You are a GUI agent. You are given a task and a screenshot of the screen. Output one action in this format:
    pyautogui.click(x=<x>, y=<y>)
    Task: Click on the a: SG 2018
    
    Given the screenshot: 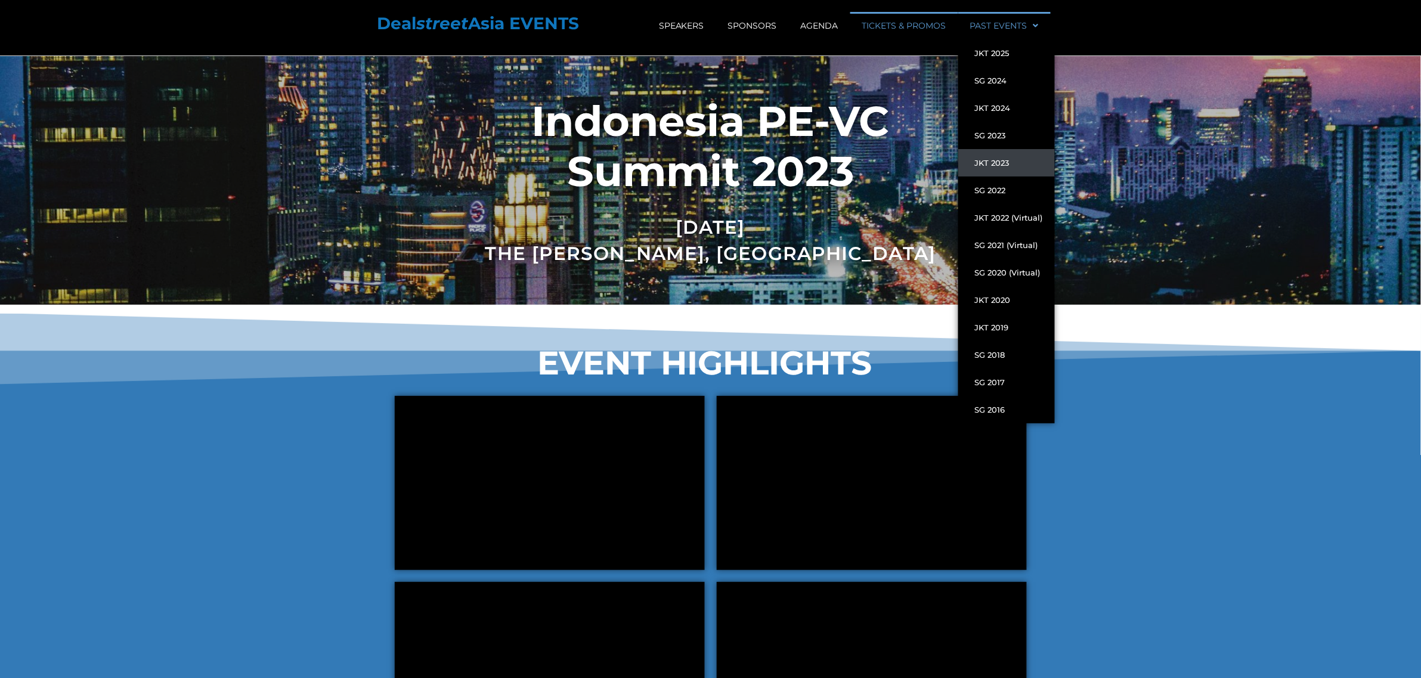 What is the action you would take?
    pyautogui.click(x=1006, y=355)
    